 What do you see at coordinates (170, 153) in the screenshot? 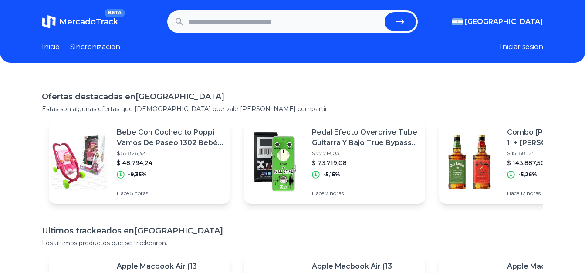
I see `p: $ 53.826,32` at bounding box center [170, 153].